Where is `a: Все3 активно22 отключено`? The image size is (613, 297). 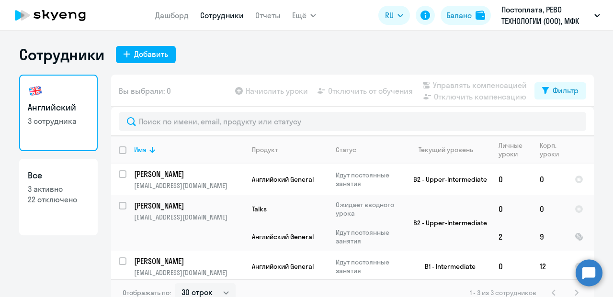 a: Все3 активно22 отключено is located at coordinates (58, 197).